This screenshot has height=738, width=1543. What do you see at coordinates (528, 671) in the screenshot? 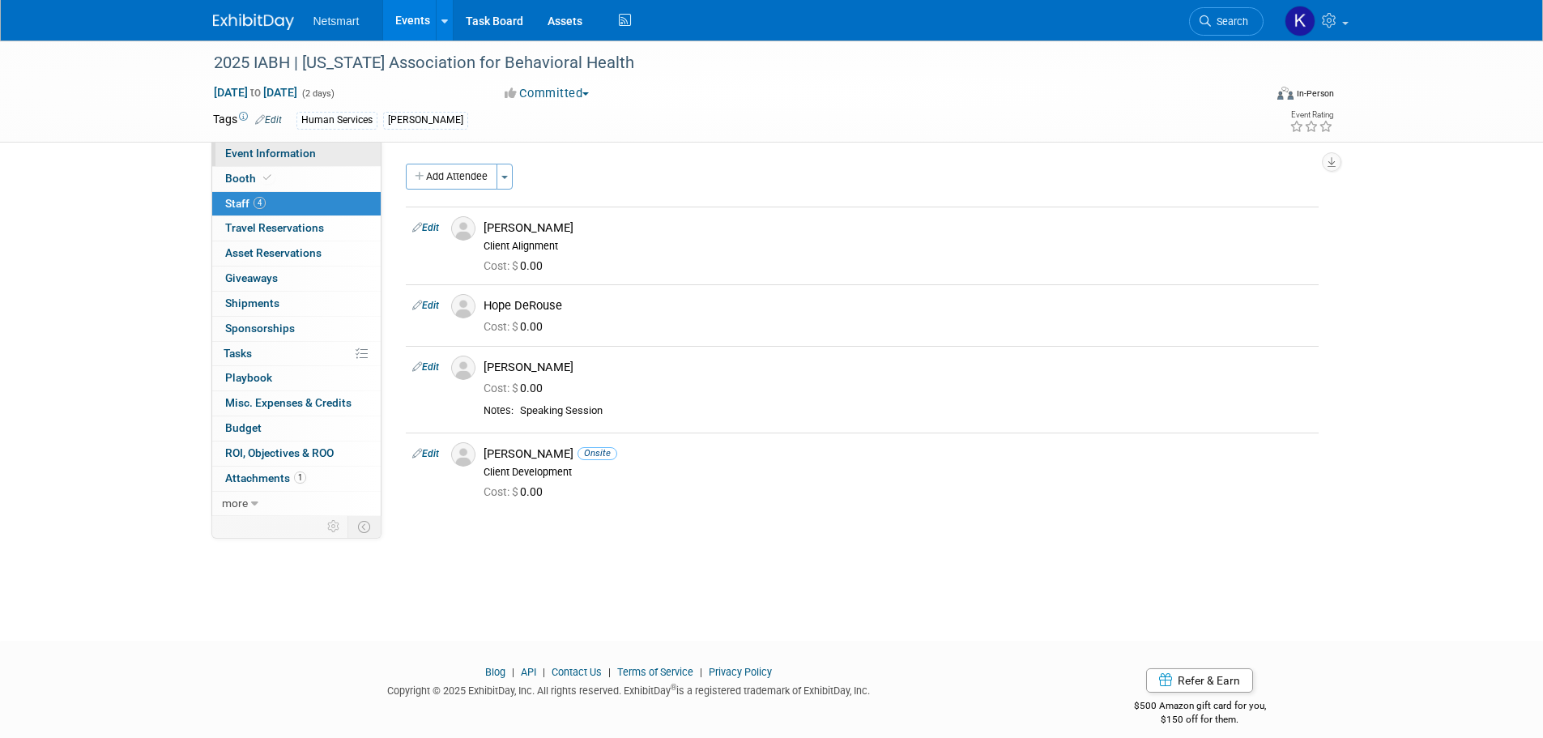
I see `a: API` at bounding box center [528, 671].